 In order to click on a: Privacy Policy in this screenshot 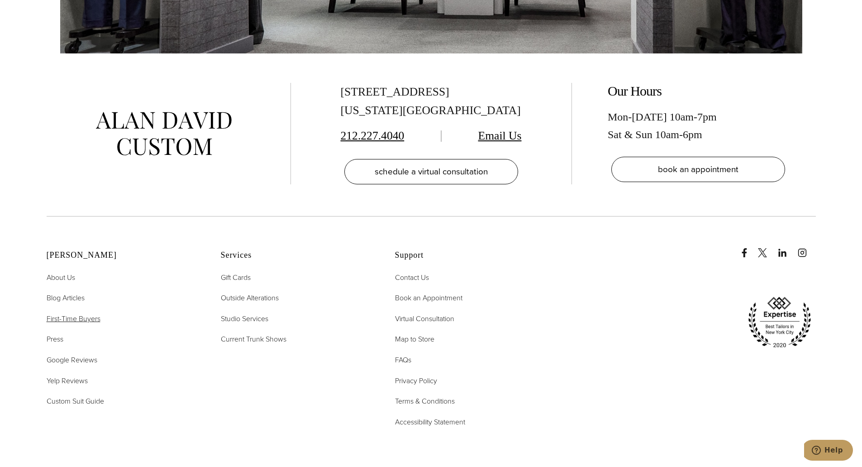, I will do `click(416, 381)`.